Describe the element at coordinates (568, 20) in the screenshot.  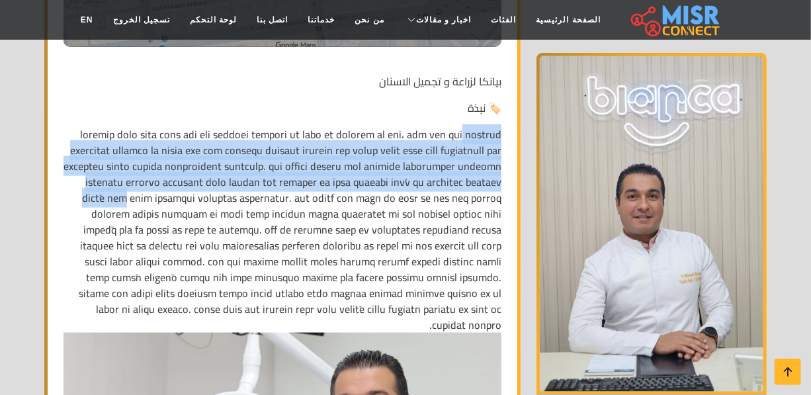
I see `a: الصفحة الرئيسية` at that location.